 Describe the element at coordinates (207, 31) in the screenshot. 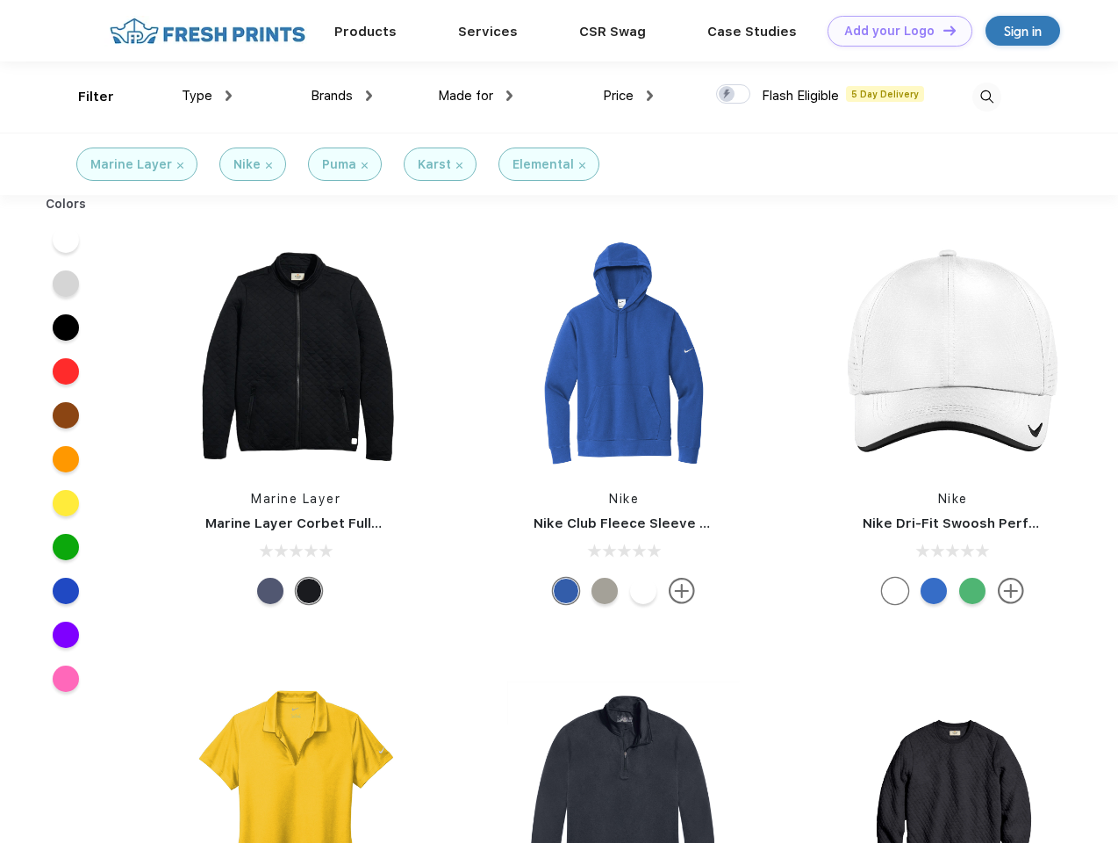

I see `img: fo%20logo%202.webp` at that location.